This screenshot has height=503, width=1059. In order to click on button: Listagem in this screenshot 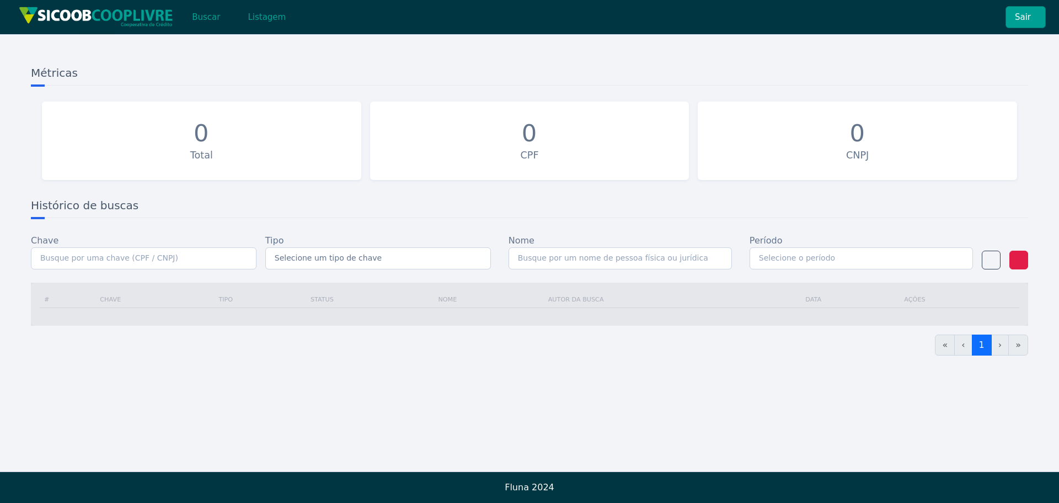, I will do `click(266, 17)`.